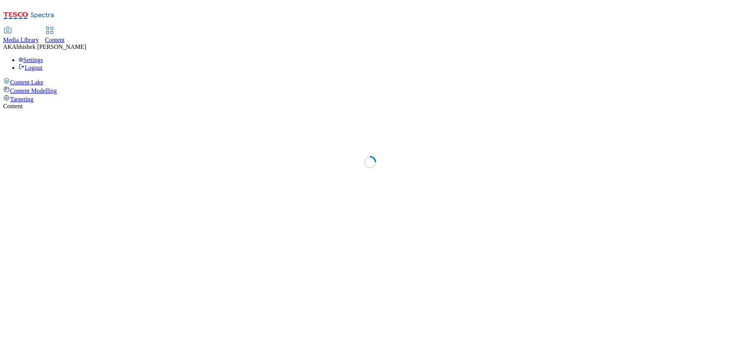  Describe the element at coordinates (370, 90) in the screenshot. I see `a: Content Modelling` at that location.